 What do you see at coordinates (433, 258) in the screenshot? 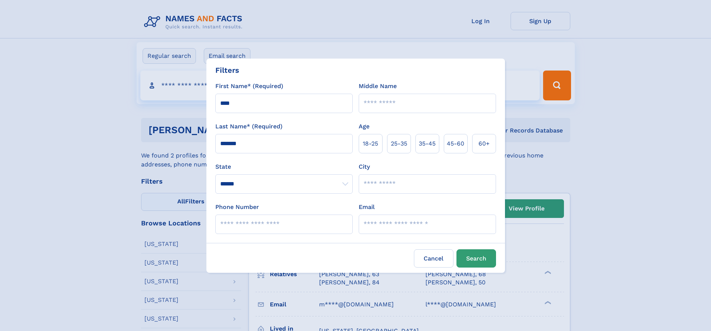
I see `label: Cancel` at bounding box center [433, 258].